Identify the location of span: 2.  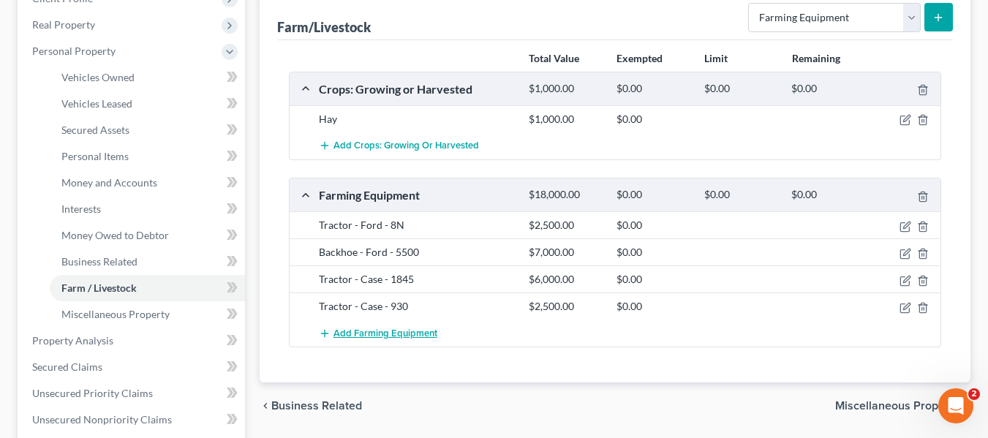
(974, 394).